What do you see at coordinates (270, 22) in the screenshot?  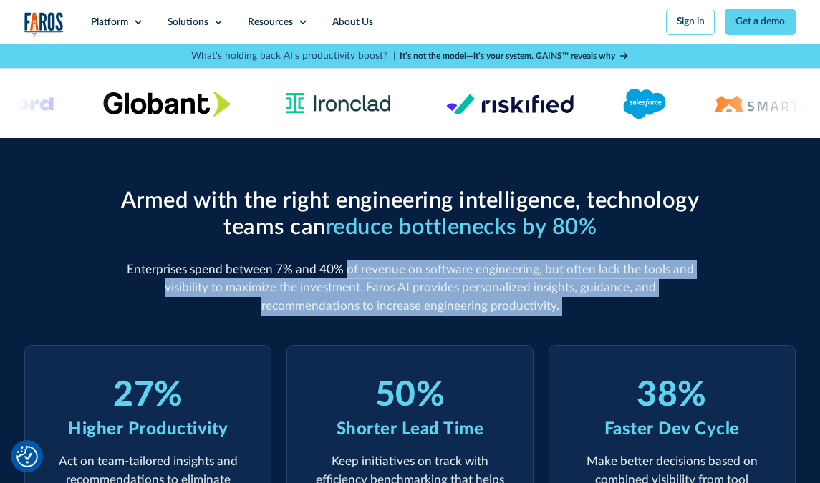 I see `div: Resources` at bounding box center [270, 22].